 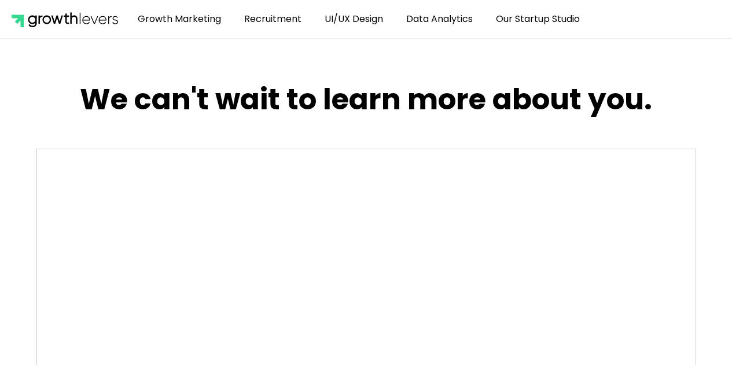 I want to click on a: Our Startup Studio, so click(x=538, y=19).